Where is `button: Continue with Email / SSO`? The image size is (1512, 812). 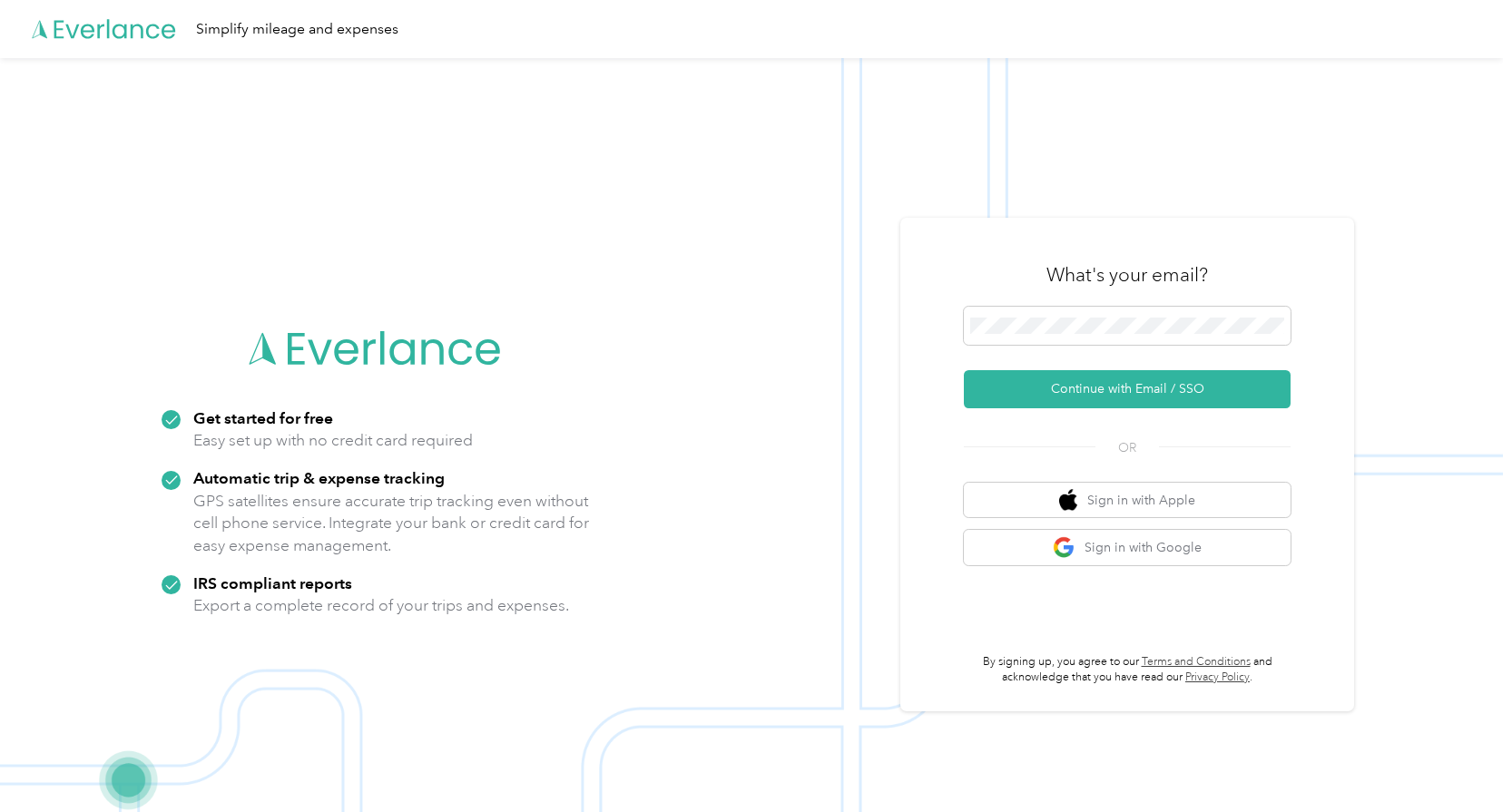 button: Continue with Email / SSO is located at coordinates (1127, 389).